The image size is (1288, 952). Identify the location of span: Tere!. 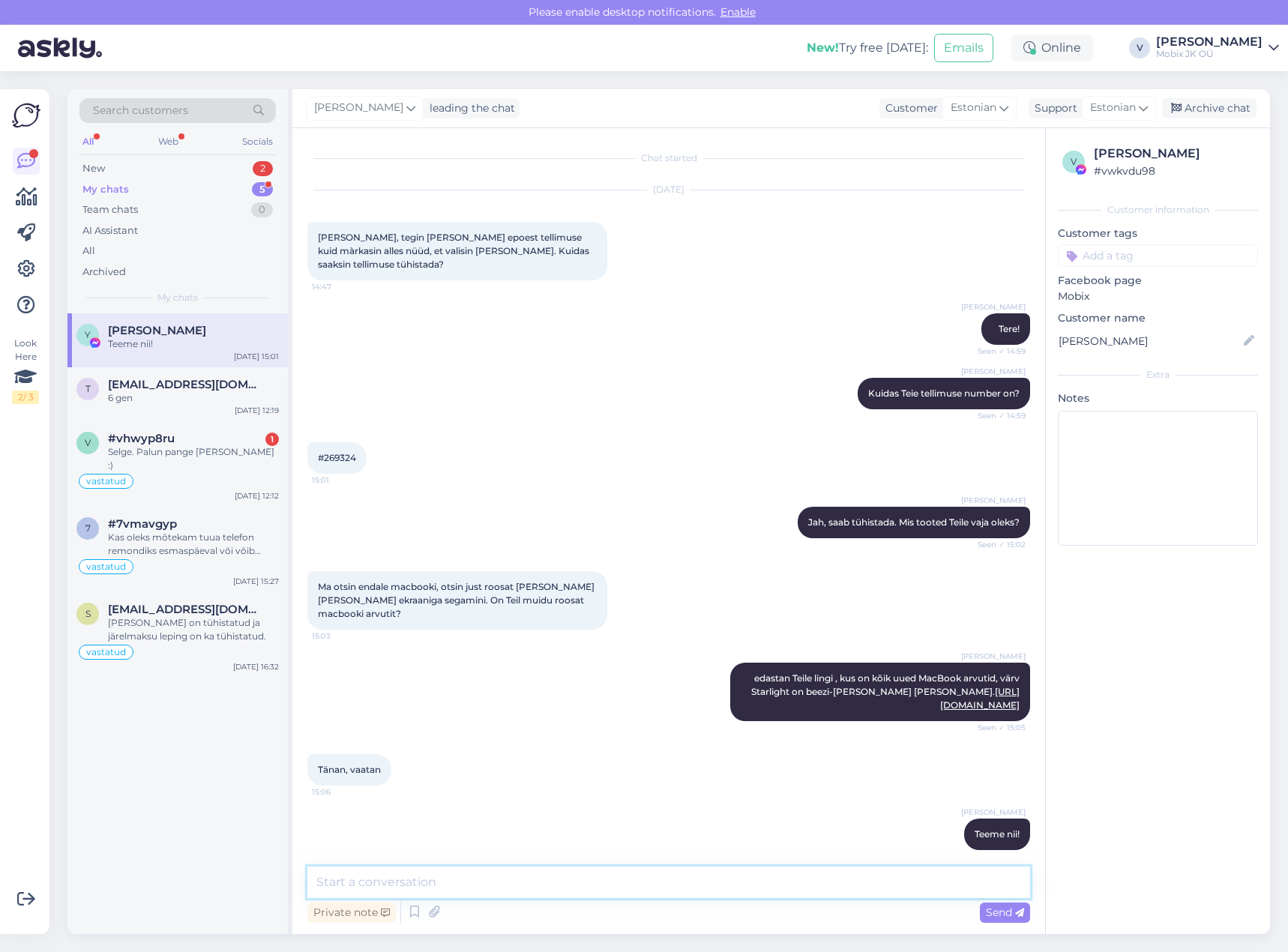
(1009, 328).